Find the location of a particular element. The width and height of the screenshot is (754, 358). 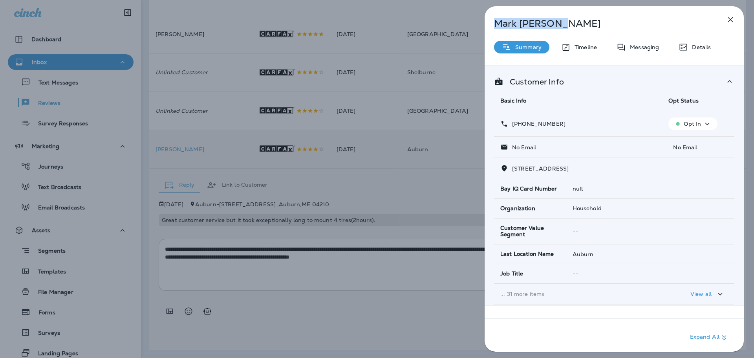

span: Opt Status is located at coordinates (684, 101).